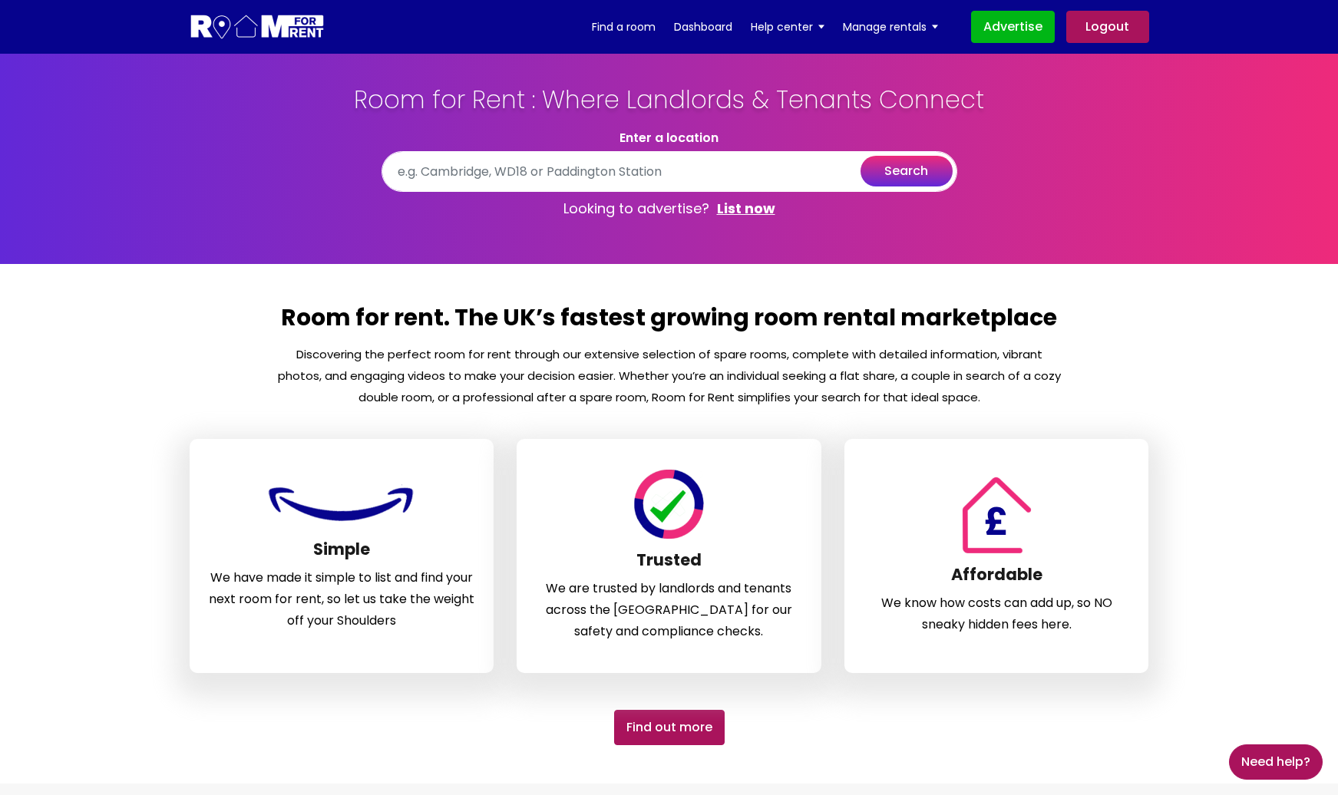 The image size is (1338, 795). What do you see at coordinates (669, 137) in the screenshot?
I see `label: Enter a location` at bounding box center [669, 137].